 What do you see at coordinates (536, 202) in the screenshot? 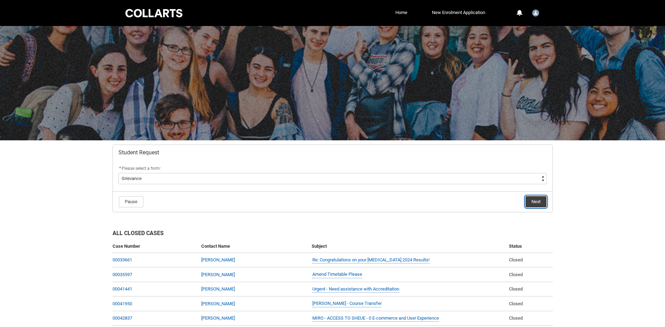
I see `button: Next` at bounding box center [536, 202].